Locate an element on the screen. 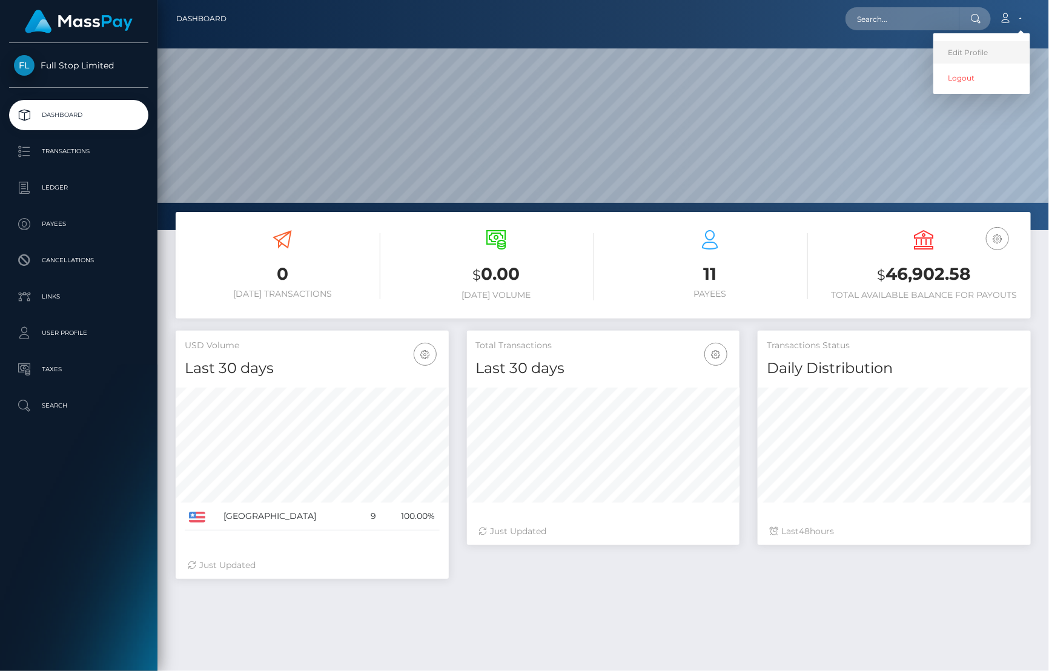 The width and height of the screenshot is (1049, 671). a: Cancellations is located at coordinates (79, 260).